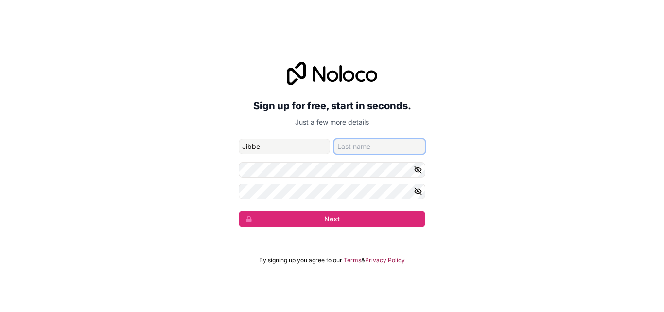 This screenshot has width=664, height=312. Describe the element at coordinates (353, 260) in the screenshot. I see `a: Terms` at that location.